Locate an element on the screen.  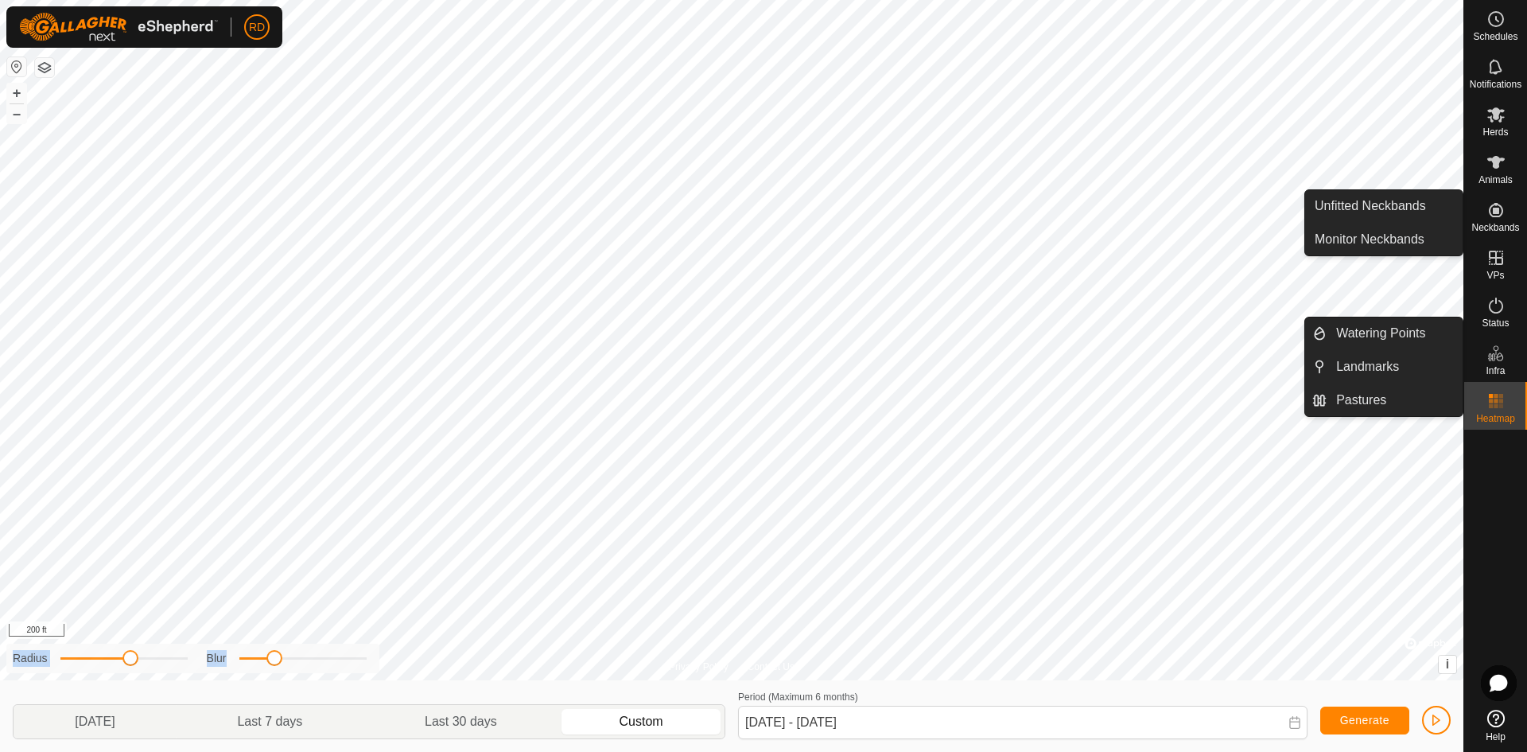
button: Generate is located at coordinates (1365, 720).